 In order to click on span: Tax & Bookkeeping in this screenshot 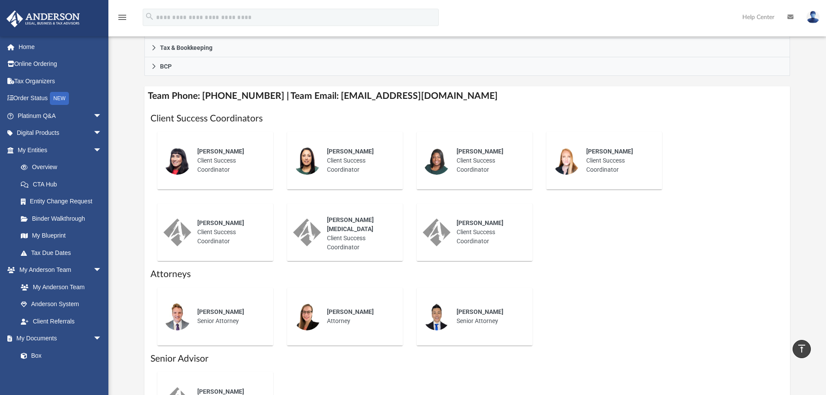, I will do `click(186, 48)`.